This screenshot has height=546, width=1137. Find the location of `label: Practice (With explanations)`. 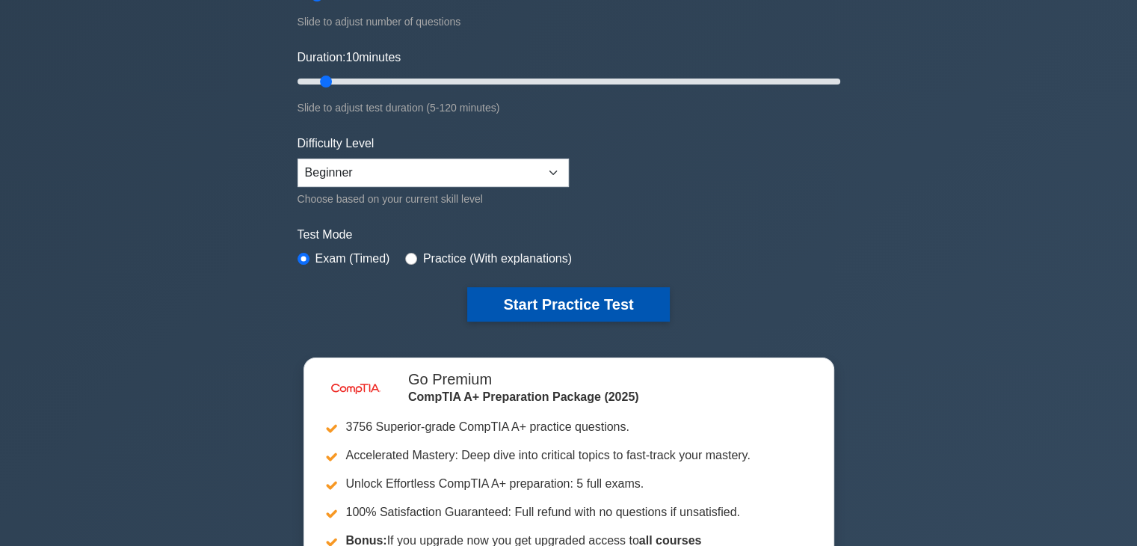

label: Practice (With explanations) is located at coordinates (497, 259).